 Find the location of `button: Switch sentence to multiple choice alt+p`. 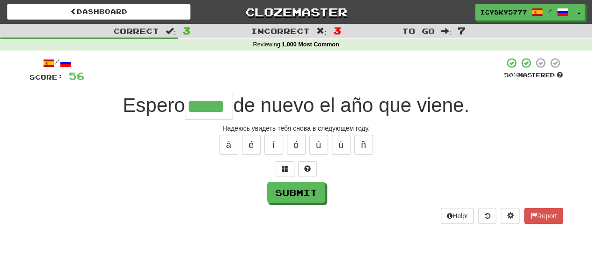

button: Switch sentence to multiple choice alt+p is located at coordinates (285, 169).